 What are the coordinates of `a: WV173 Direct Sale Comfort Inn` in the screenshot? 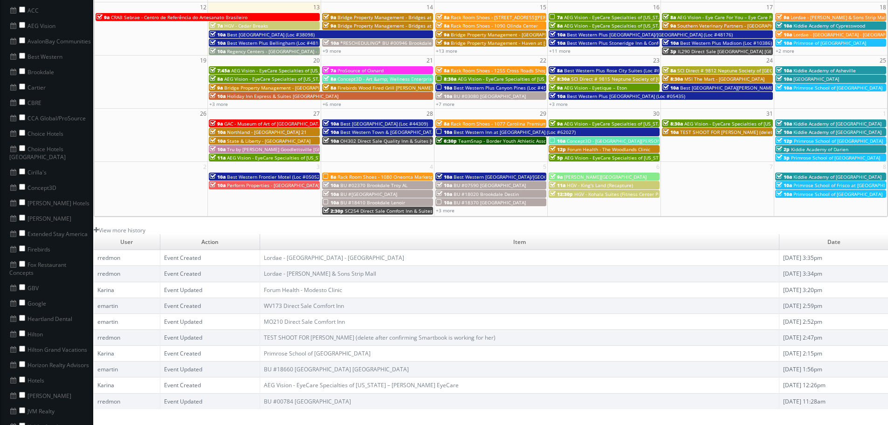 It's located at (304, 305).